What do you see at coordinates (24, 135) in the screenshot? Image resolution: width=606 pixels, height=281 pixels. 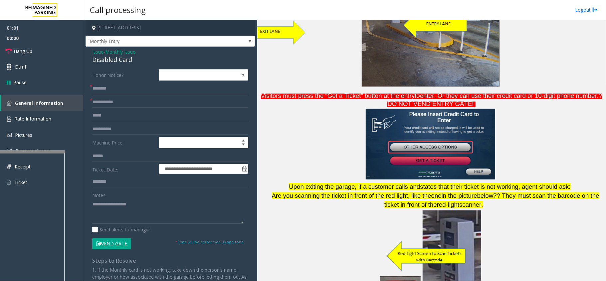 I see `span: Pictures` at bounding box center [24, 135].